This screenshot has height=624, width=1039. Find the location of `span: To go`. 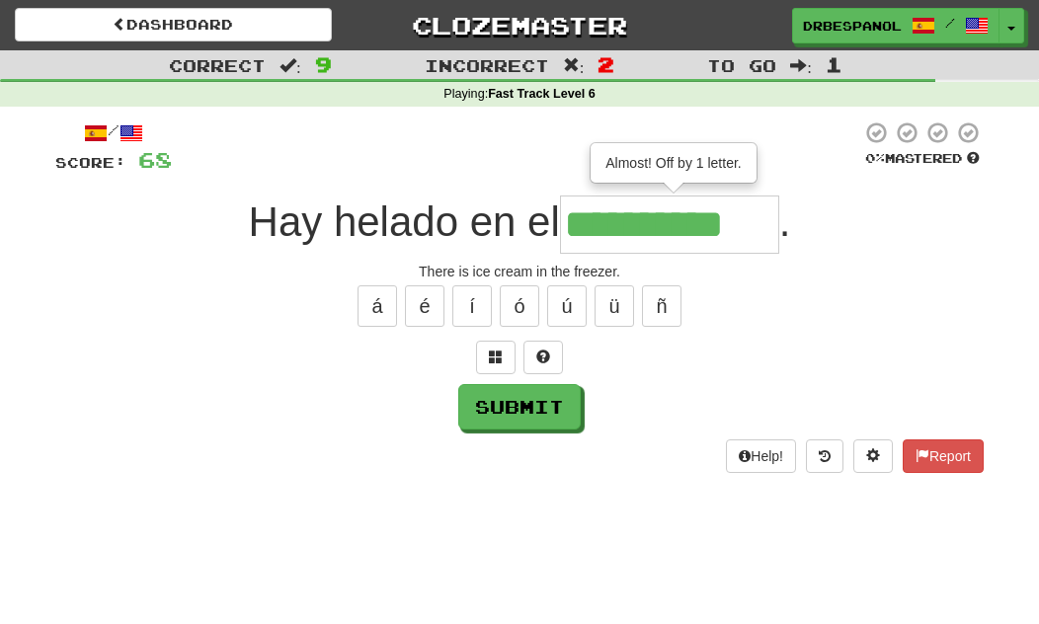

span: To go is located at coordinates (741, 65).